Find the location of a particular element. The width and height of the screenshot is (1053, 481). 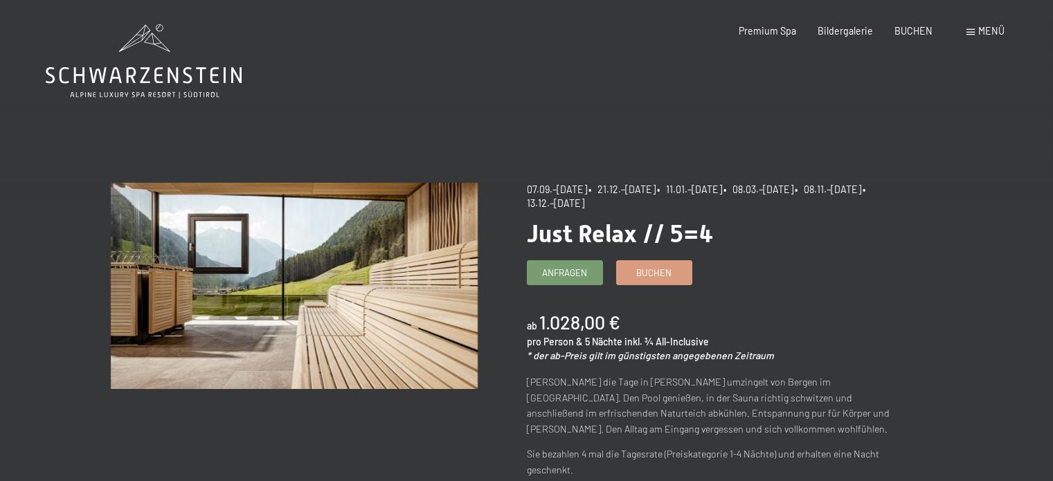

a: Anfragen is located at coordinates (565, 272).